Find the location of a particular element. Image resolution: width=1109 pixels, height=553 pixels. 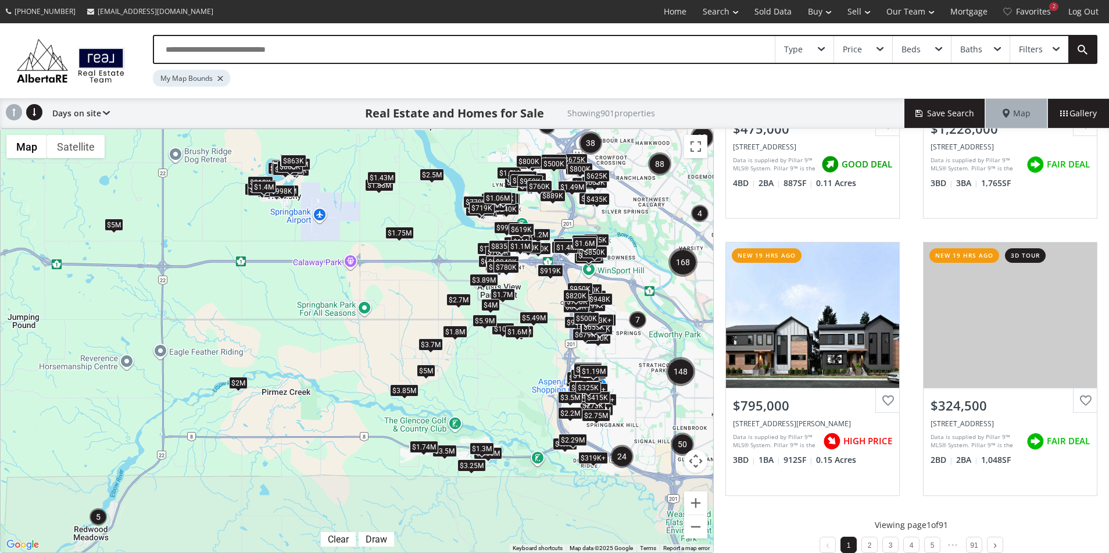

div: $3.89M is located at coordinates (484, 280).